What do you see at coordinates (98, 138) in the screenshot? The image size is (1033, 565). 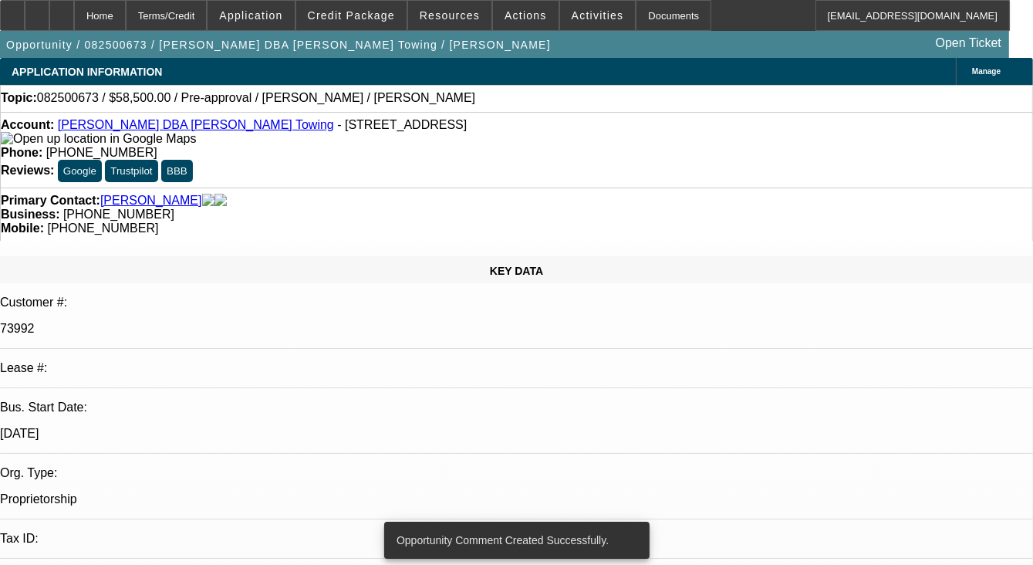 I see `a: View Google Maps` at bounding box center [98, 138].